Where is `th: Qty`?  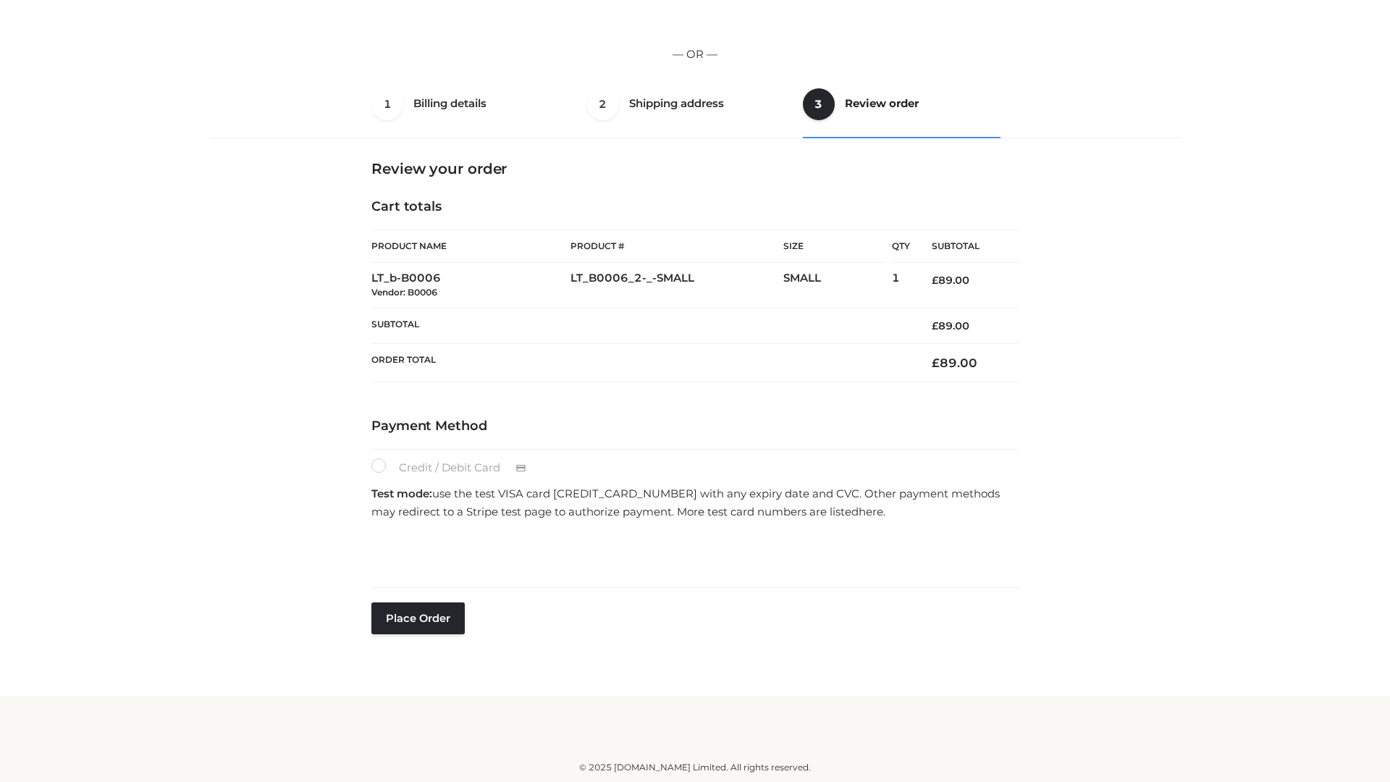
th: Qty is located at coordinates (900, 246).